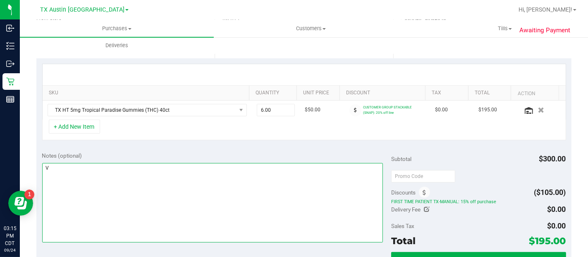  Describe the element at coordinates (406, 209) in the screenshot. I see `span: Delivery Fee` at that location.